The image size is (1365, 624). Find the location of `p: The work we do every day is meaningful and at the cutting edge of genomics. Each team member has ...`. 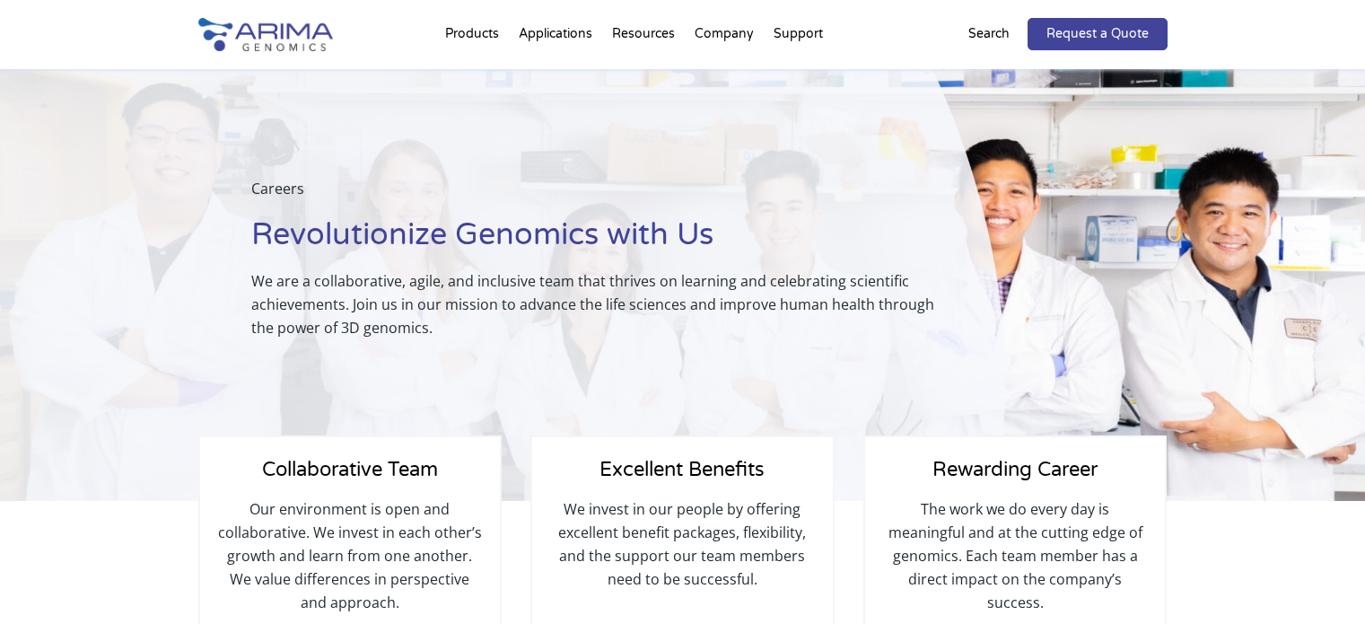

p: The work we do every day is meaningful and at the cutting edge of genomics. Each team member has ... is located at coordinates (1015, 556).